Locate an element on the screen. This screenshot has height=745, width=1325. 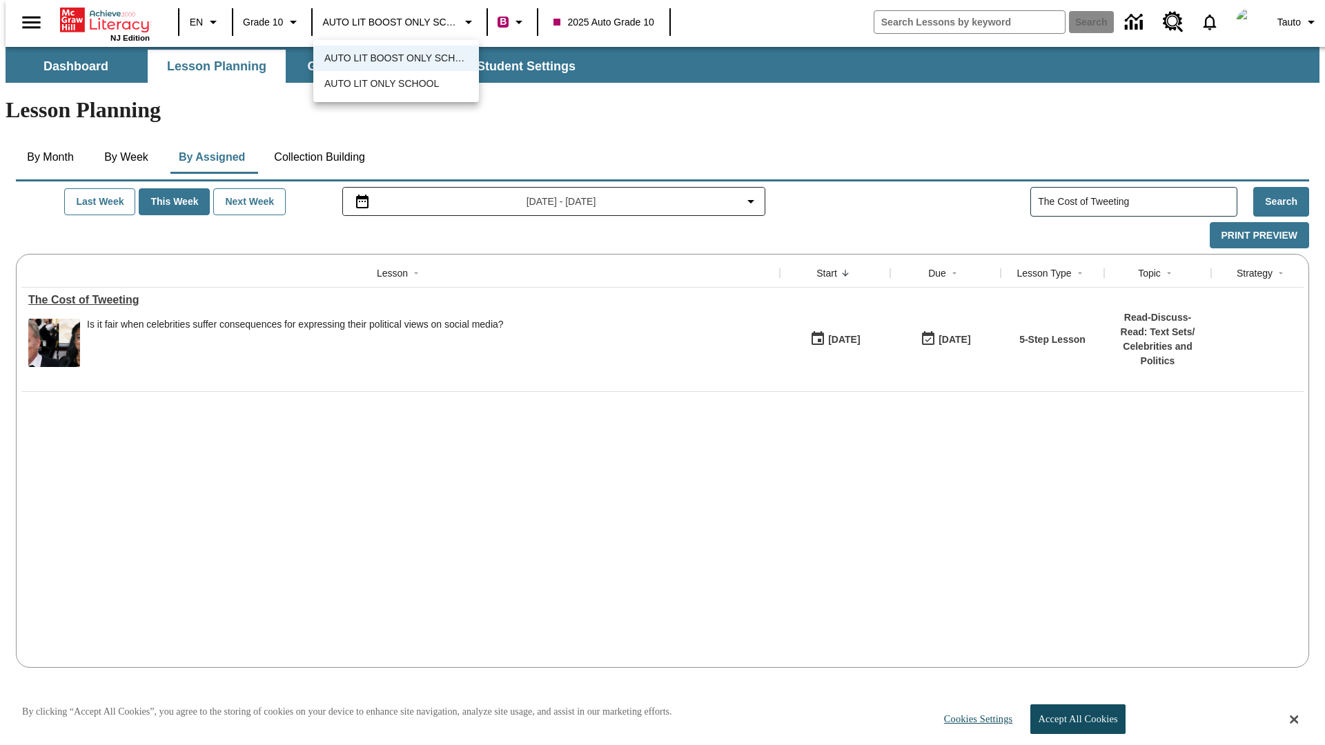
p: By clicking “Accept All Cookies”, you agree to the storing of cookies on your device to enhance s... is located at coordinates (347, 712).